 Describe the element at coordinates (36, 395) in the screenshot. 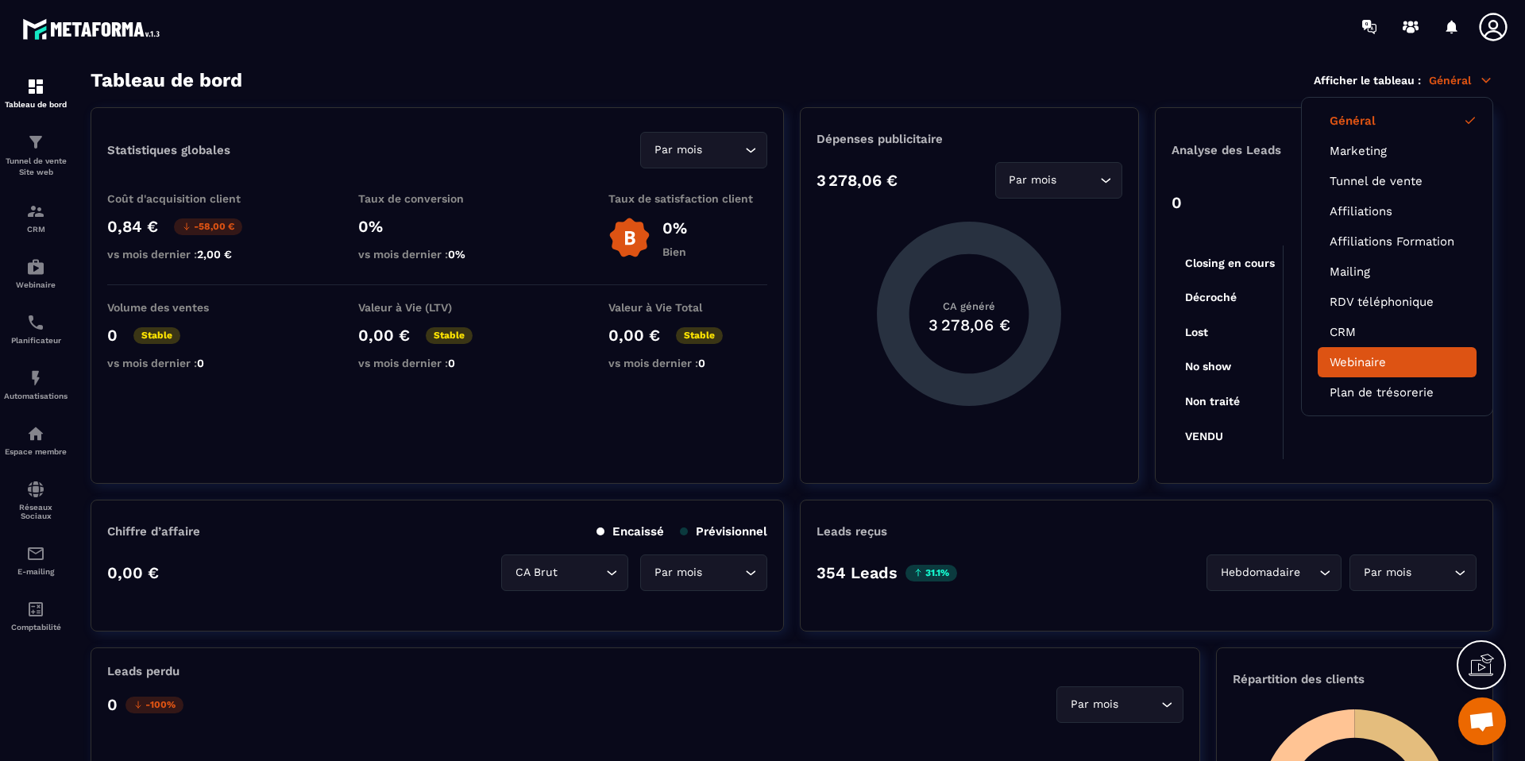

I see `p: Automatisations` at that location.